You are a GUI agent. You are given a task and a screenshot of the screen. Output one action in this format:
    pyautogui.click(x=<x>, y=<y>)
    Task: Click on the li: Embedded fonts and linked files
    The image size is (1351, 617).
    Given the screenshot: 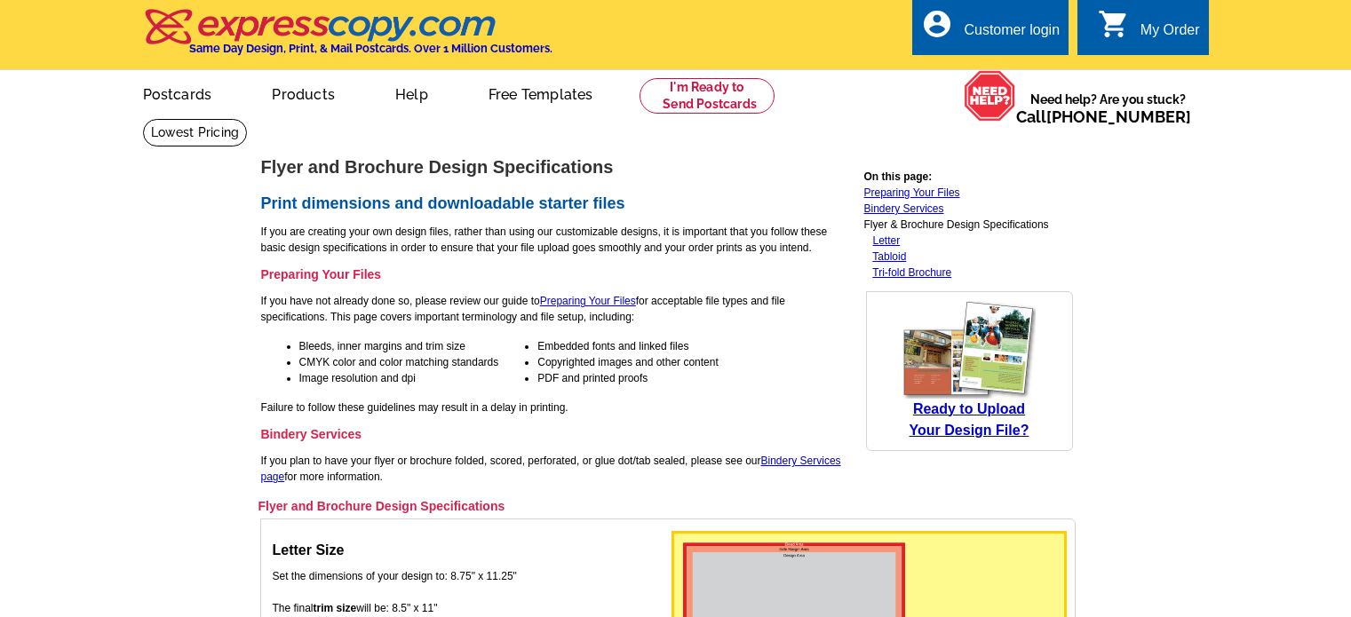 What is the action you would take?
    pyautogui.click(x=627, y=346)
    